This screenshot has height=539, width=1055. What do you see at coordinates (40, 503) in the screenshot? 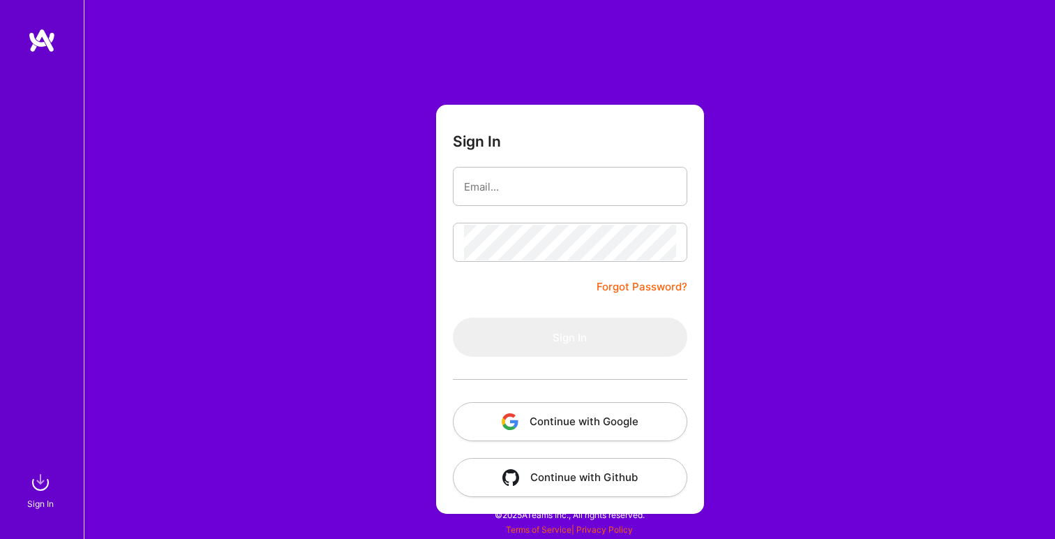
I see `div: Sign In` at bounding box center [40, 503].